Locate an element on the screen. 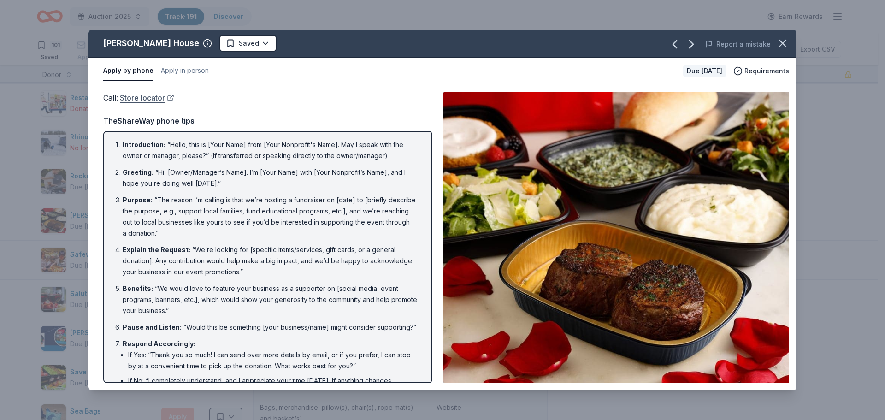 This screenshot has height=420, width=885. button: Report a mistake is located at coordinates (738, 44).